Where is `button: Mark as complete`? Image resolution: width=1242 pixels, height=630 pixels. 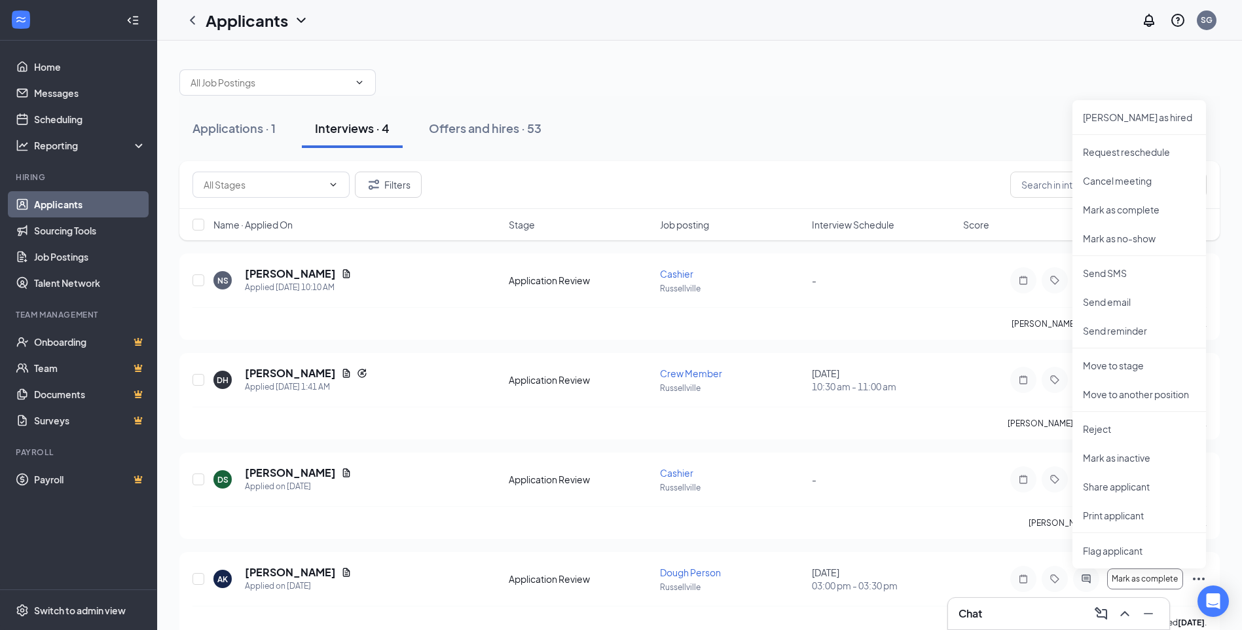
button: Mark as complete is located at coordinates (1145, 579).